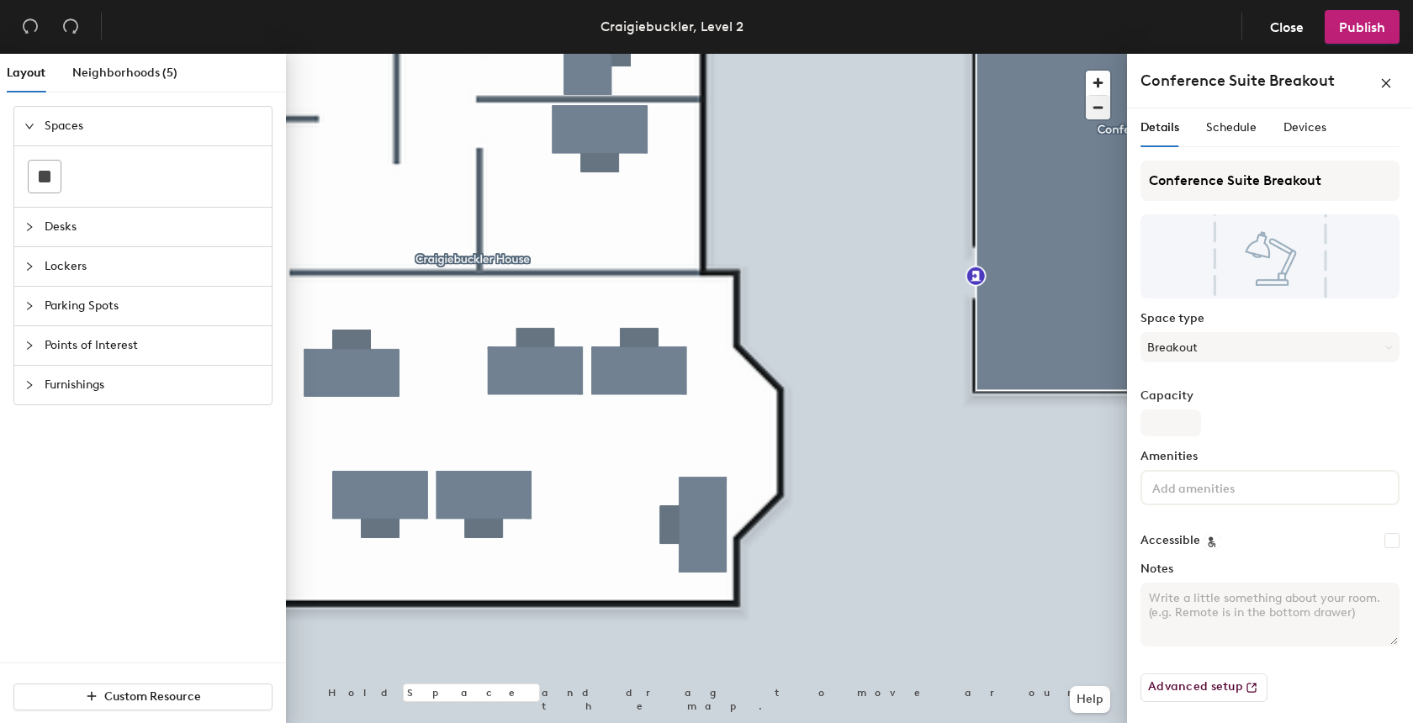 The height and width of the screenshot is (723, 1413). What do you see at coordinates (1362, 27) in the screenshot?
I see `button: Publish` at bounding box center [1362, 27].